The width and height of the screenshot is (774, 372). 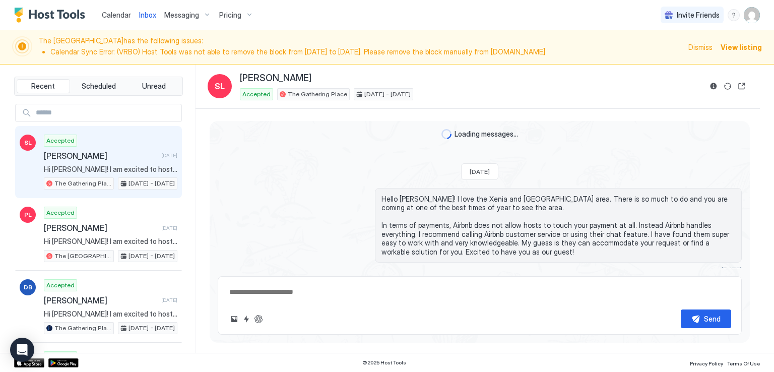 I want to click on div: Google Play Store, so click(x=63, y=363).